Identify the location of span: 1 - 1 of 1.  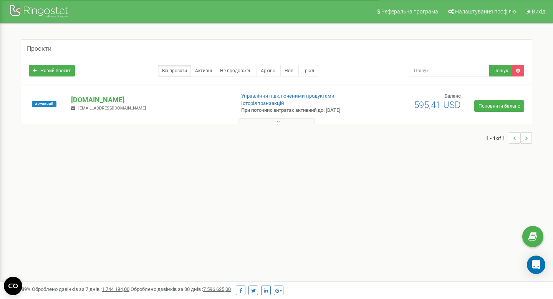
(498, 138).